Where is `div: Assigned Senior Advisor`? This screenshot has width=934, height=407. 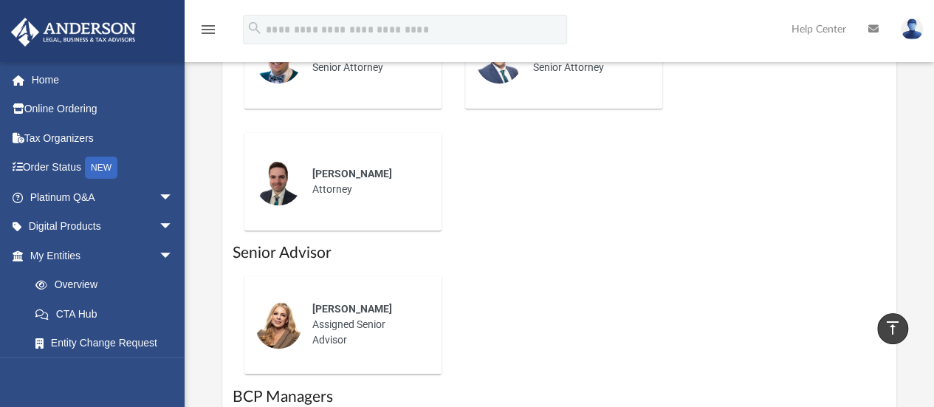
div: Assigned Senior Advisor is located at coordinates (366, 324).